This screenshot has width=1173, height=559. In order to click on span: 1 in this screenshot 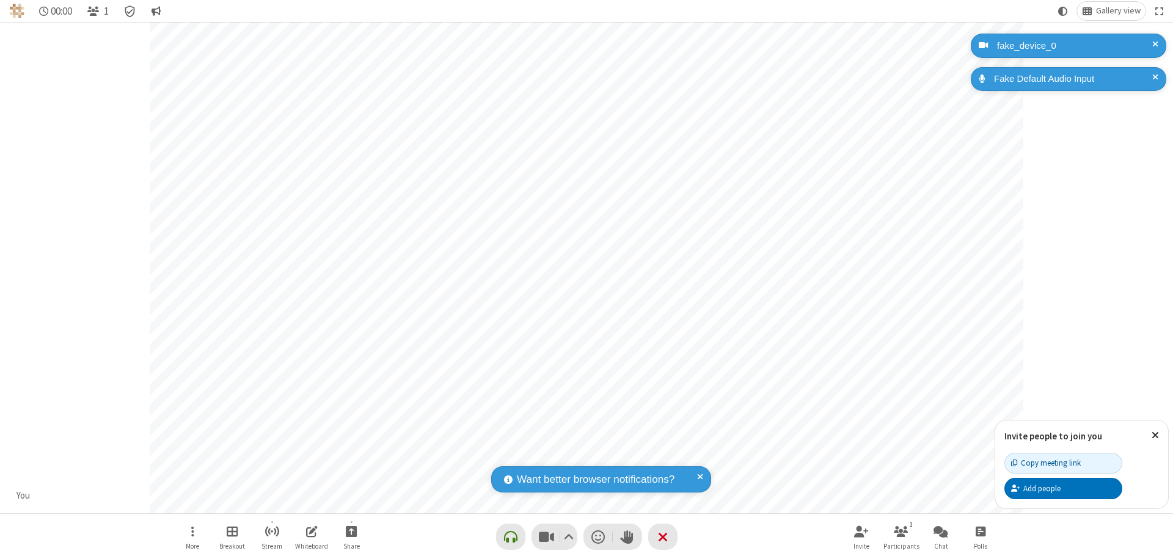, I will do `click(106, 11)`.